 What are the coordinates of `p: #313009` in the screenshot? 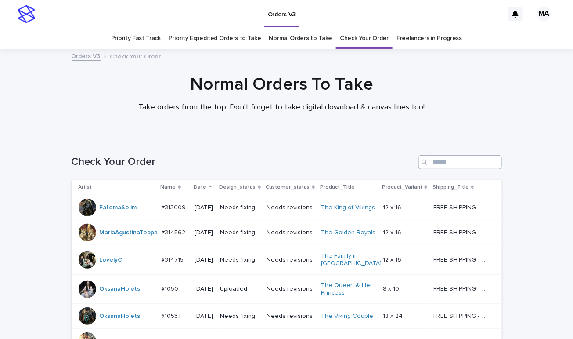 It's located at (175, 206).